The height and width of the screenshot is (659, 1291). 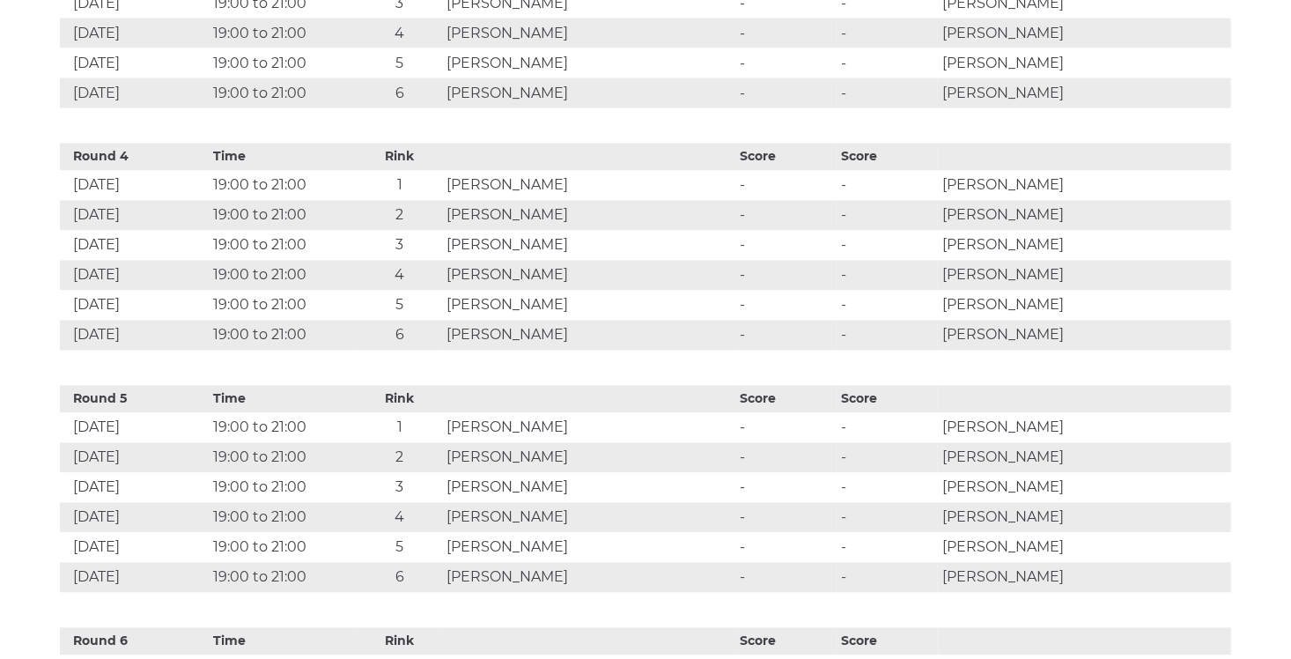 What do you see at coordinates (134, 641) in the screenshot?
I see `th: Round 6` at bounding box center [134, 641].